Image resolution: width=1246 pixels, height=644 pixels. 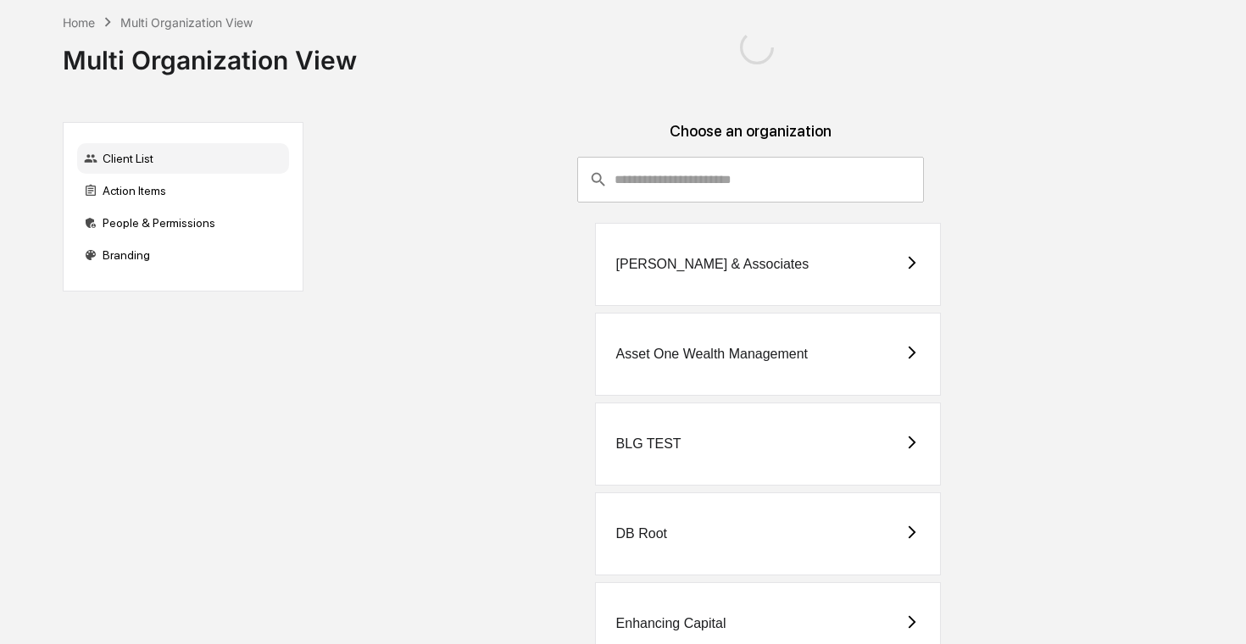 I want to click on div: Choose an organization, so click(x=750, y=139).